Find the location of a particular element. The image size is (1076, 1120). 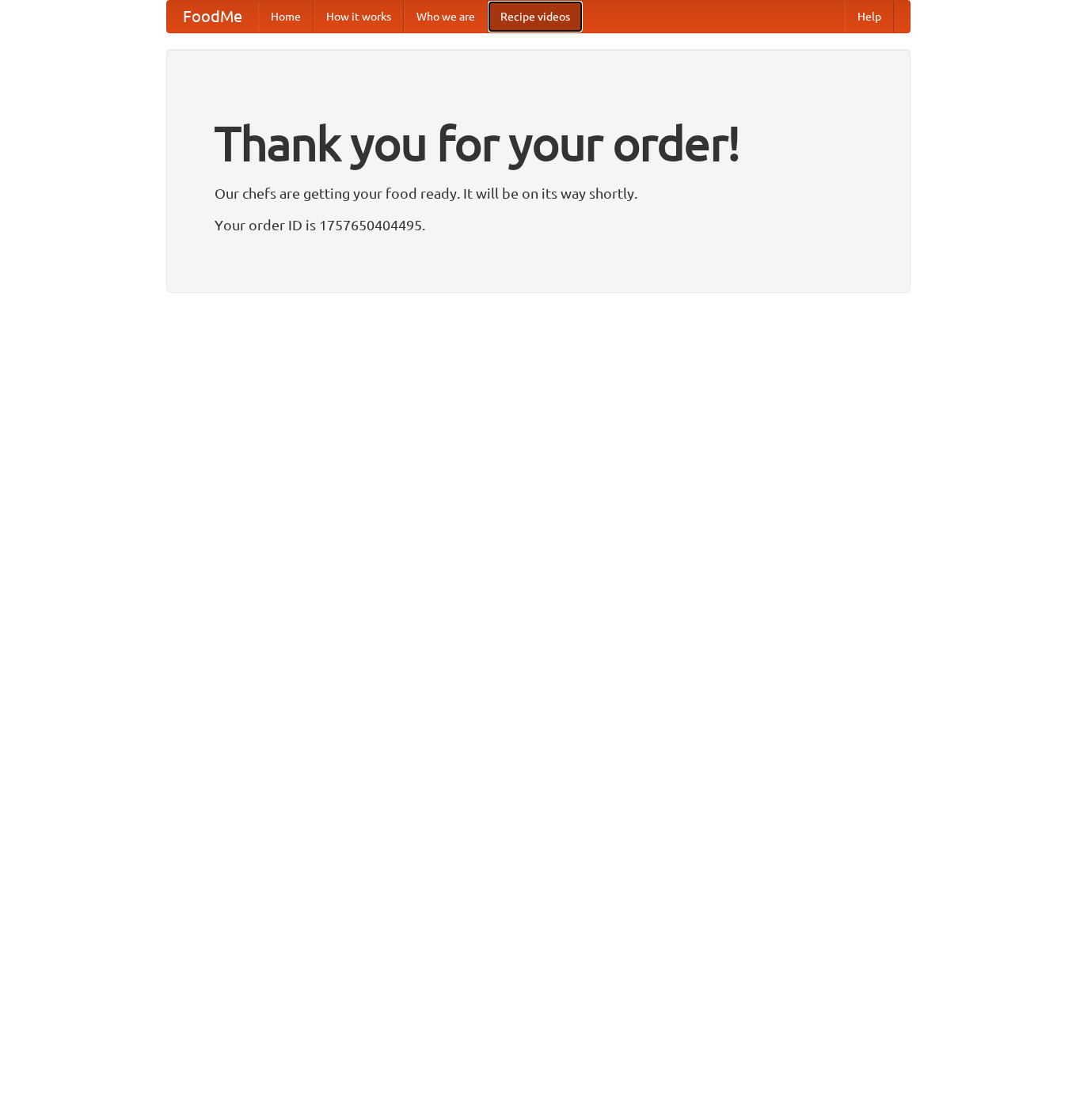

a: Recipe videos is located at coordinates (535, 16).